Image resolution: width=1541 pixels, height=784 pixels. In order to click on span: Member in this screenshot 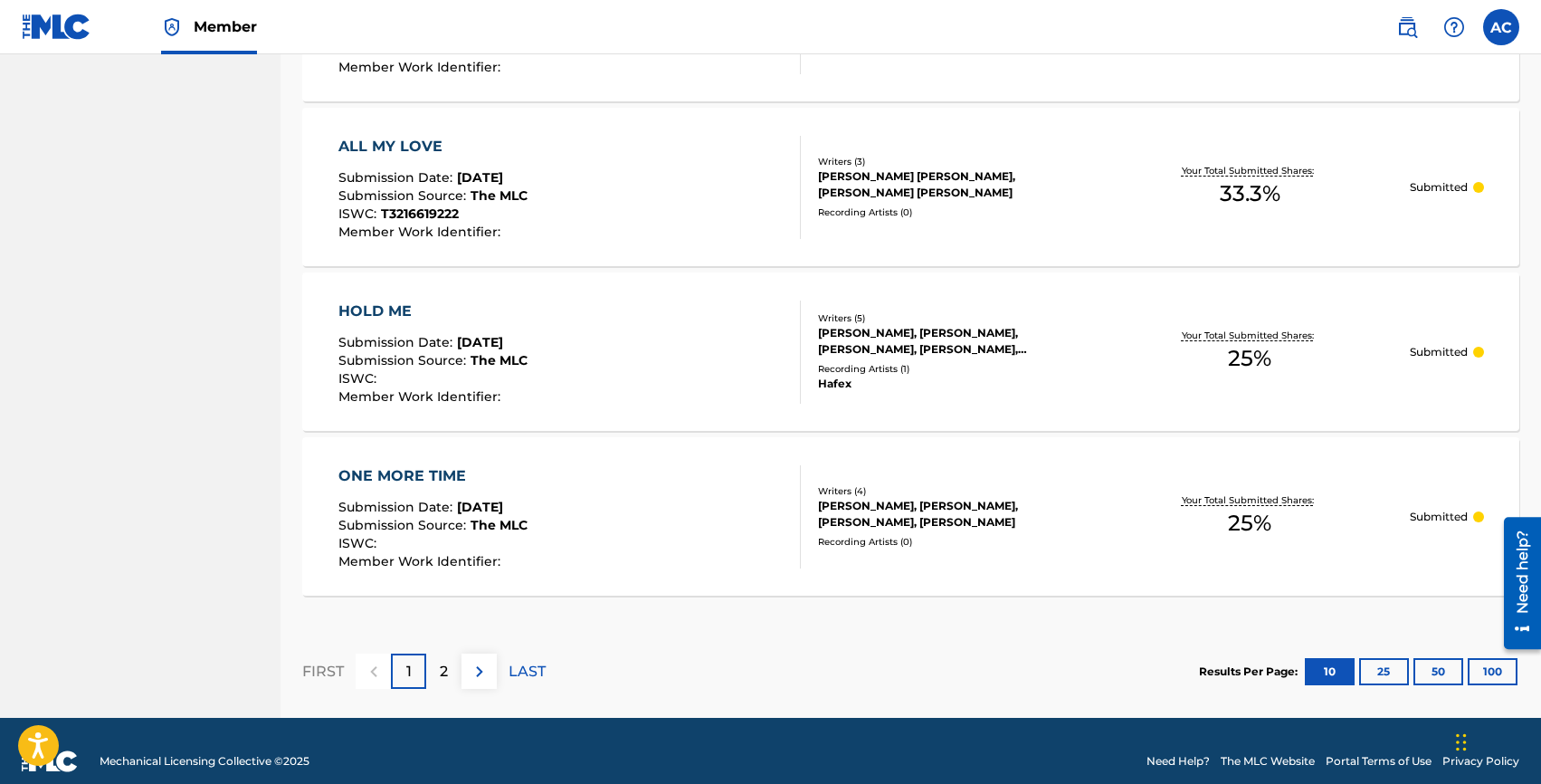, I will do `click(225, 27)`.